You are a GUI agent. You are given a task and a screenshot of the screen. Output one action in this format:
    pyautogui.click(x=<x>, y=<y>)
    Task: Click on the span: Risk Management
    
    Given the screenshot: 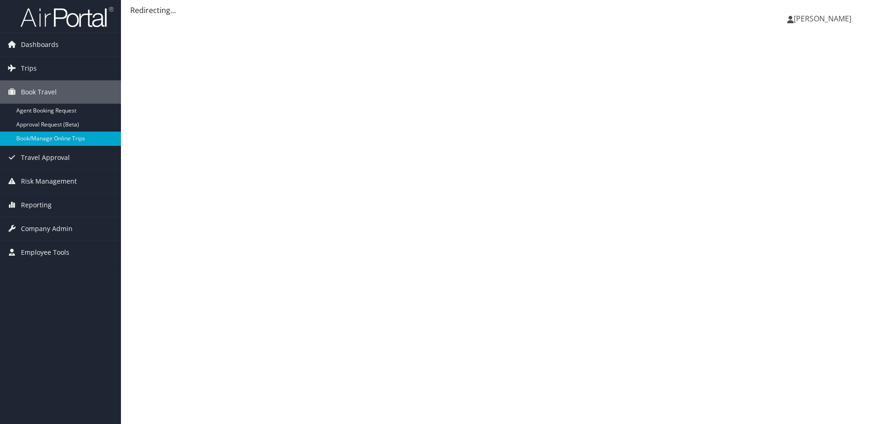 What is the action you would take?
    pyautogui.click(x=49, y=181)
    